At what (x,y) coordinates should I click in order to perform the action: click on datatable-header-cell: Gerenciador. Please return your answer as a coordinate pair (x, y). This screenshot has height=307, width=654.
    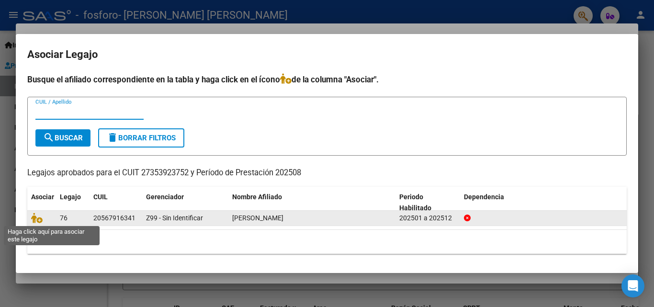
    Looking at the image, I should click on (185, 203).